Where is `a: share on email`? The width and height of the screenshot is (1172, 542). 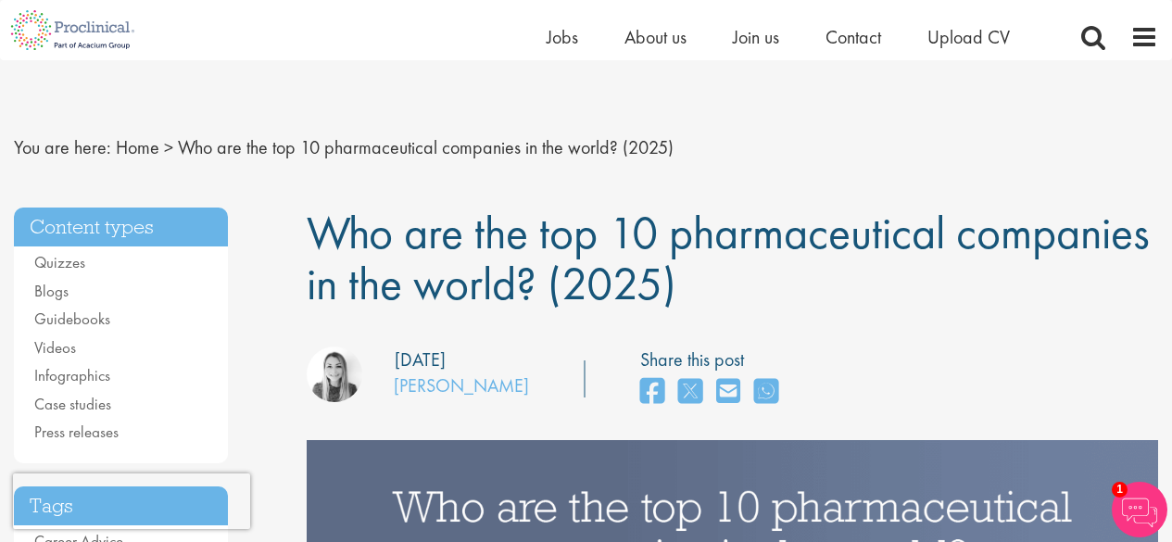 a: share on email is located at coordinates (728, 392).